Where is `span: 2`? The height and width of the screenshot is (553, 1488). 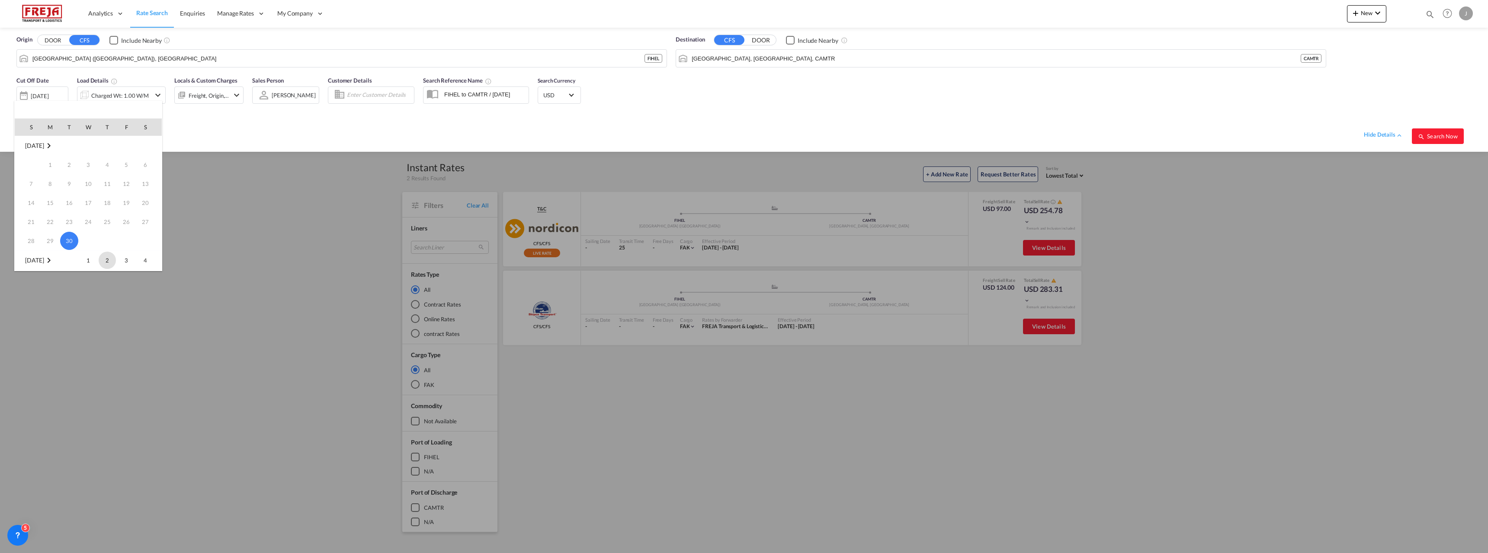
span: 2 is located at coordinates (107, 260).